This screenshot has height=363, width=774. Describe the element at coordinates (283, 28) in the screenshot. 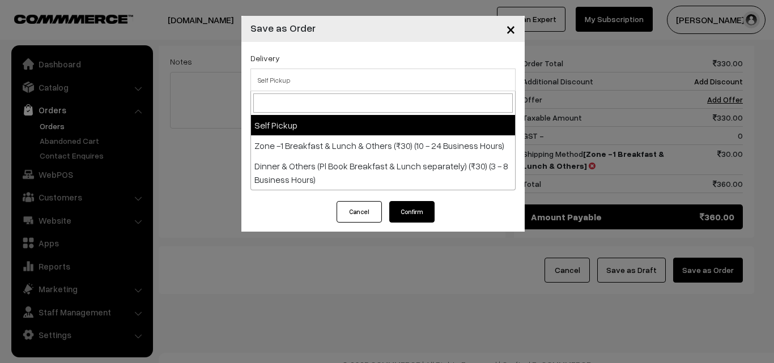

I see `h4: Save as Order` at that location.